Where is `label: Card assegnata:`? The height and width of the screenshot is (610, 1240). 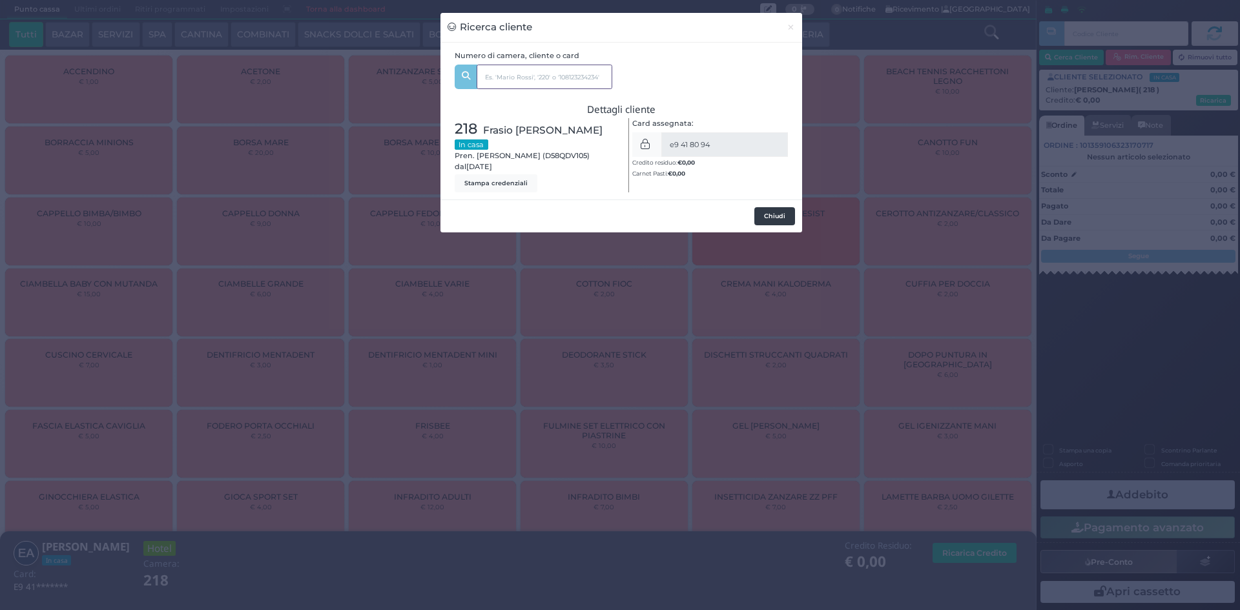
label: Card assegnata: is located at coordinates (663, 123).